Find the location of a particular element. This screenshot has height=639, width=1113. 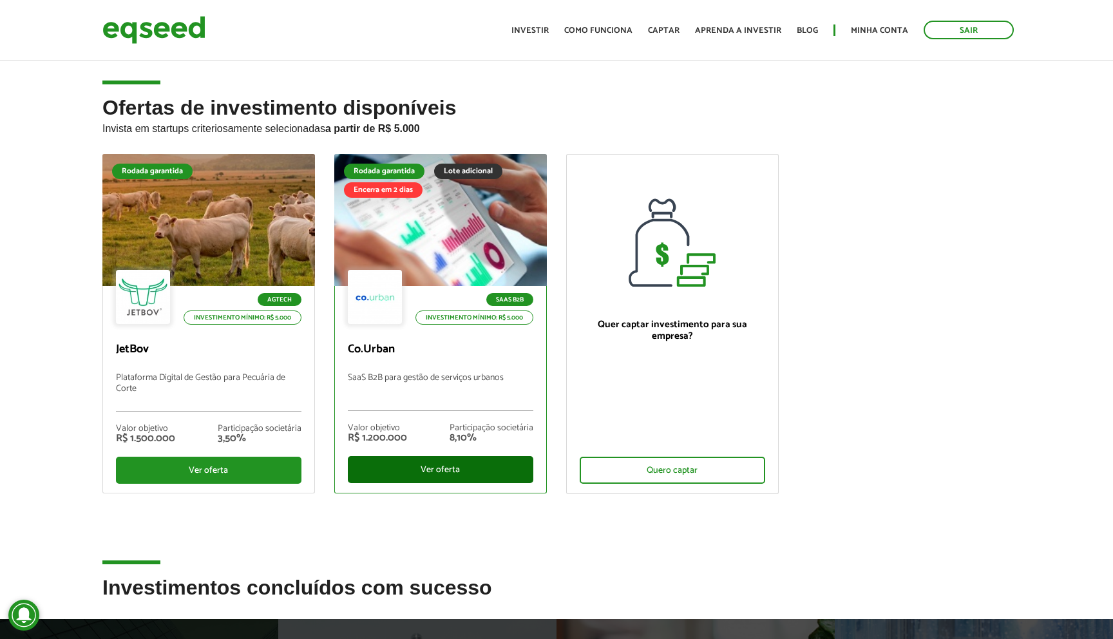

a: Quer captar investimento para sua empresa? Quero captar is located at coordinates (672, 324).